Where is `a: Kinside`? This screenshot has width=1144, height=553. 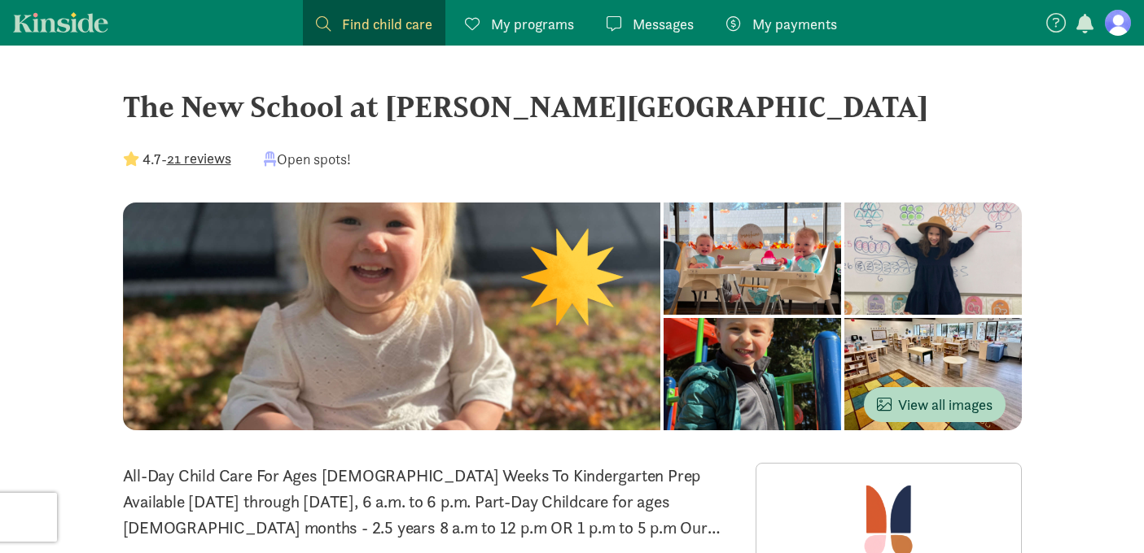 a: Kinside is located at coordinates (60, 22).